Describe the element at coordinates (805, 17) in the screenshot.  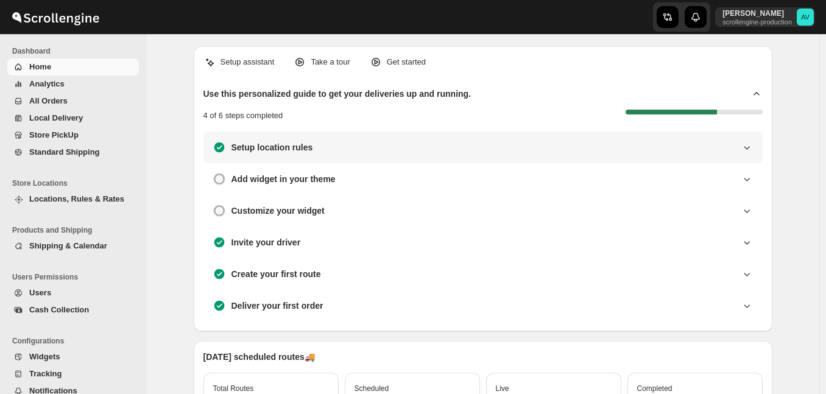
I see `span: Avinash Vishwakarma` at that location.